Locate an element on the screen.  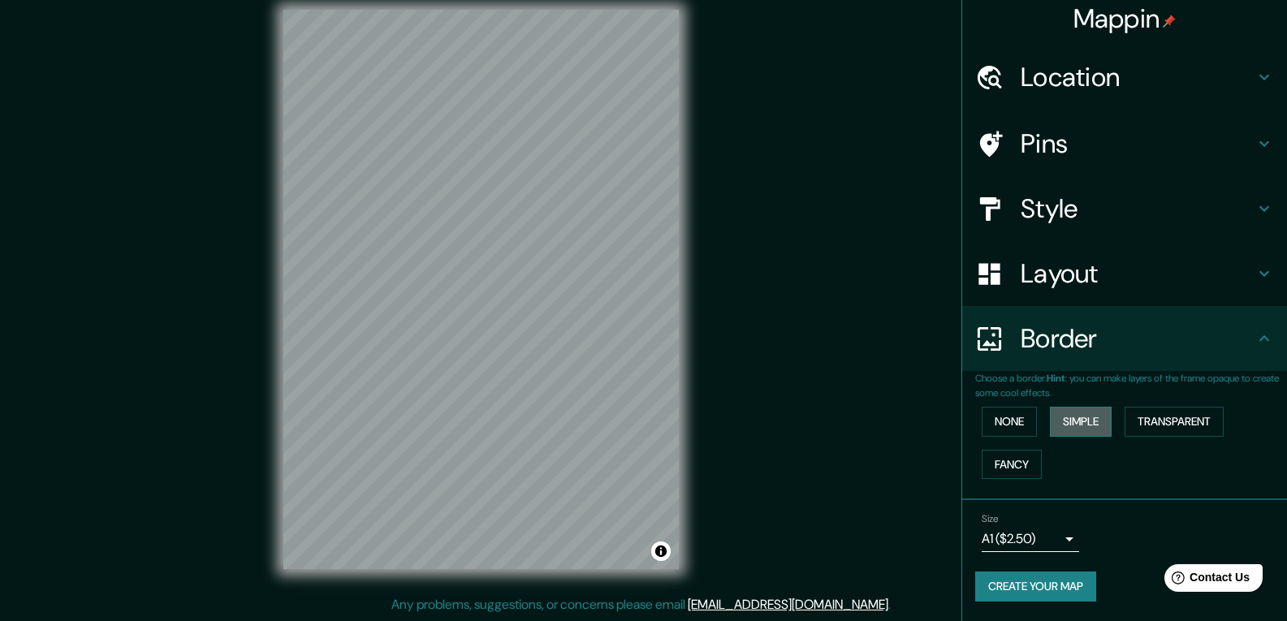
h4: Layout is located at coordinates (1137, 274).